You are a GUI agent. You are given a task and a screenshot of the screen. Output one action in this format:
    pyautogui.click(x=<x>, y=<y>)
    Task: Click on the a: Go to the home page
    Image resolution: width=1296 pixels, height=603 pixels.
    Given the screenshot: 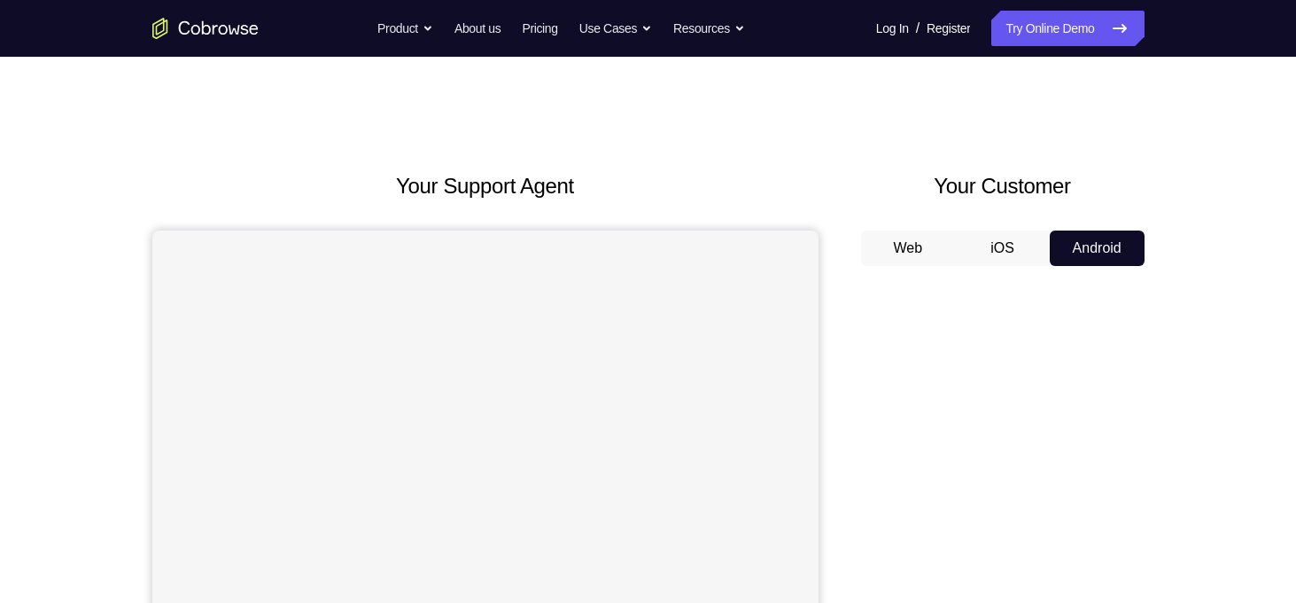 What is the action you would take?
    pyautogui.click(x=206, y=28)
    